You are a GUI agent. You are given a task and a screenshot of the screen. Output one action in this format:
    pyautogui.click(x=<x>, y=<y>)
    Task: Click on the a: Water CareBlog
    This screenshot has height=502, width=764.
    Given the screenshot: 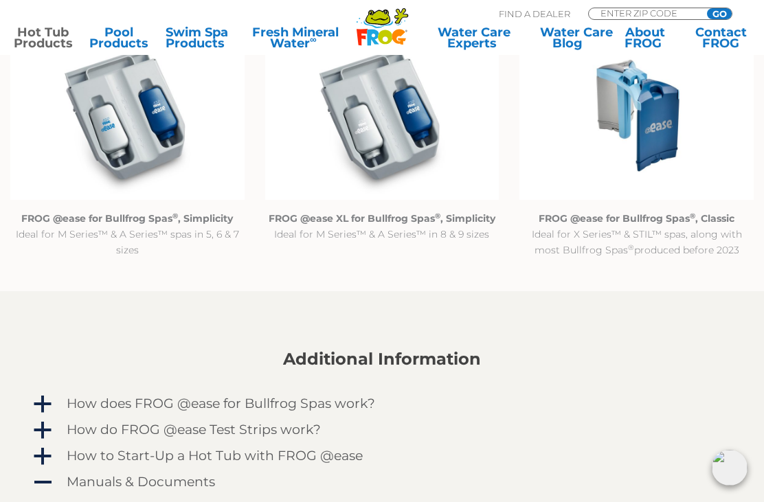 What is the action you would take?
    pyautogui.click(x=570, y=38)
    